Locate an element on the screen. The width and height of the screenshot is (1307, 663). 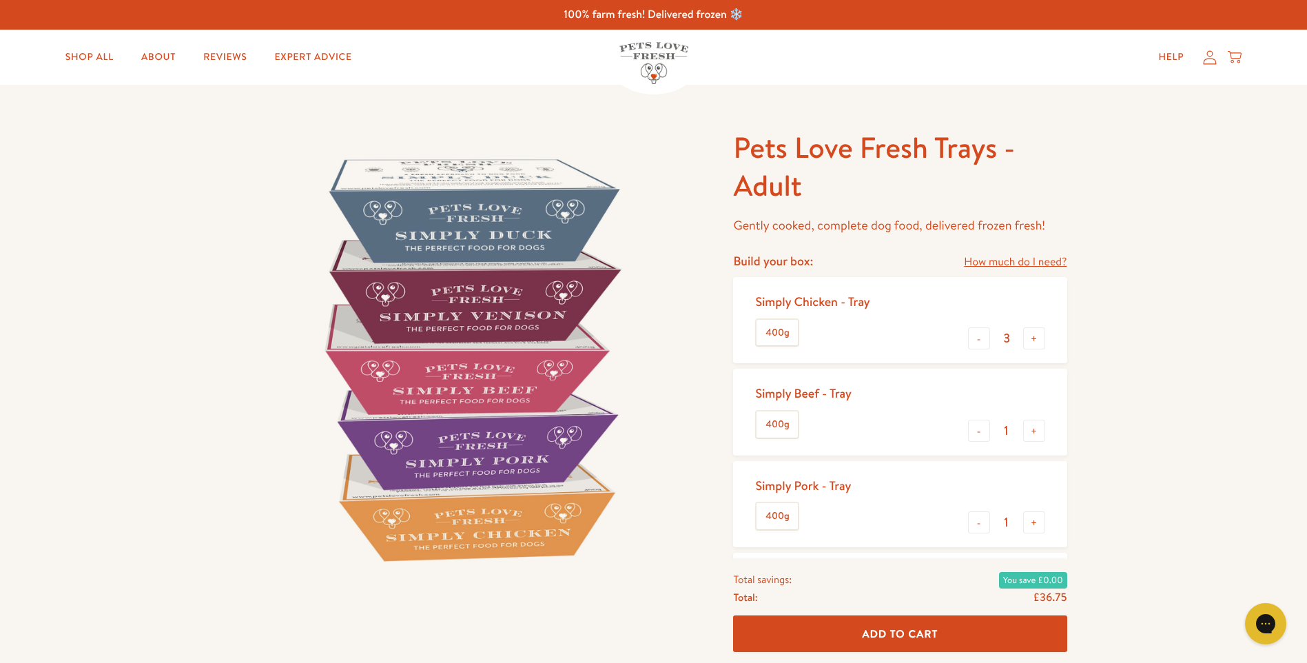
a: Reviews is located at coordinates (225, 57).